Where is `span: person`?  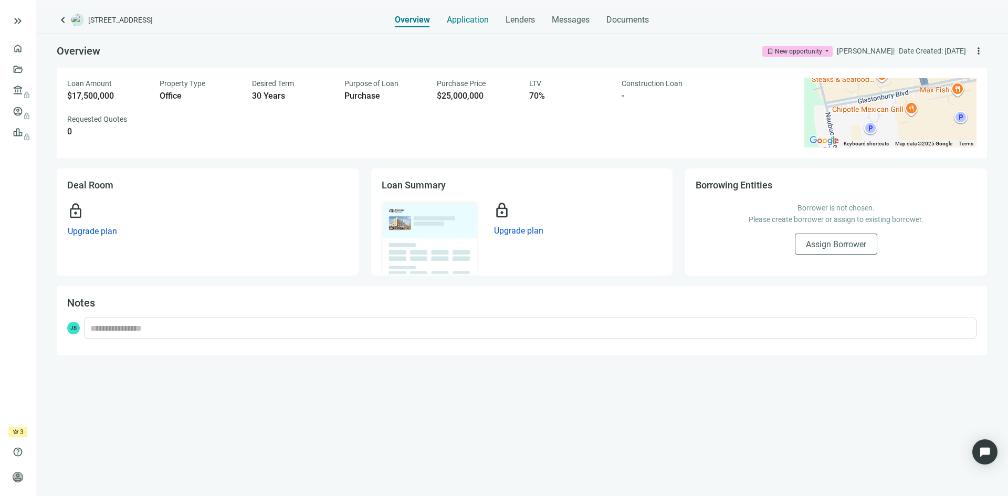
span: person is located at coordinates (18, 477).